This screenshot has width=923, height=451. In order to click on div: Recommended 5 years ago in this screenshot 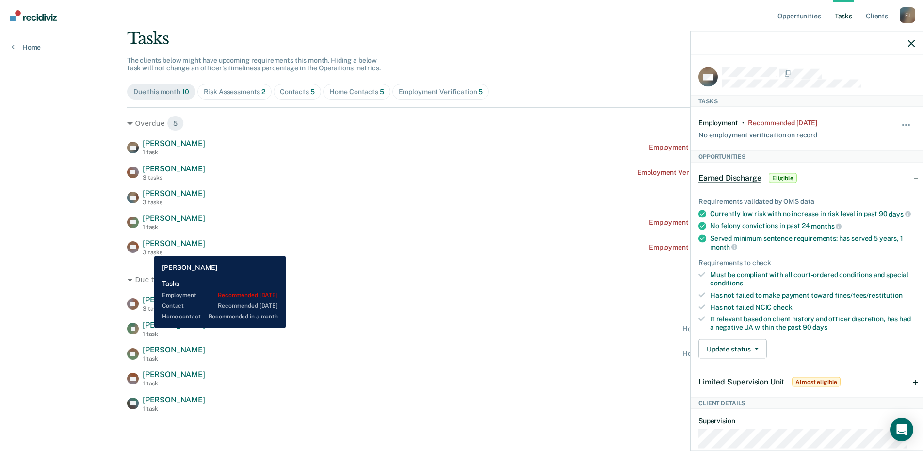, I will do `click(782, 122)`.